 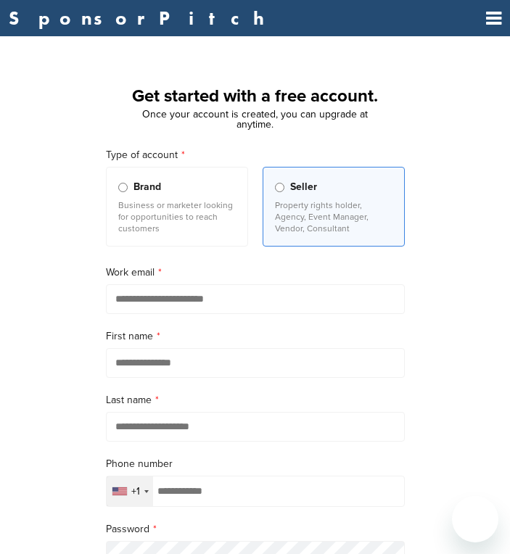 What do you see at coordinates (303, 187) in the screenshot?
I see `span: Seller` at bounding box center [303, 187].